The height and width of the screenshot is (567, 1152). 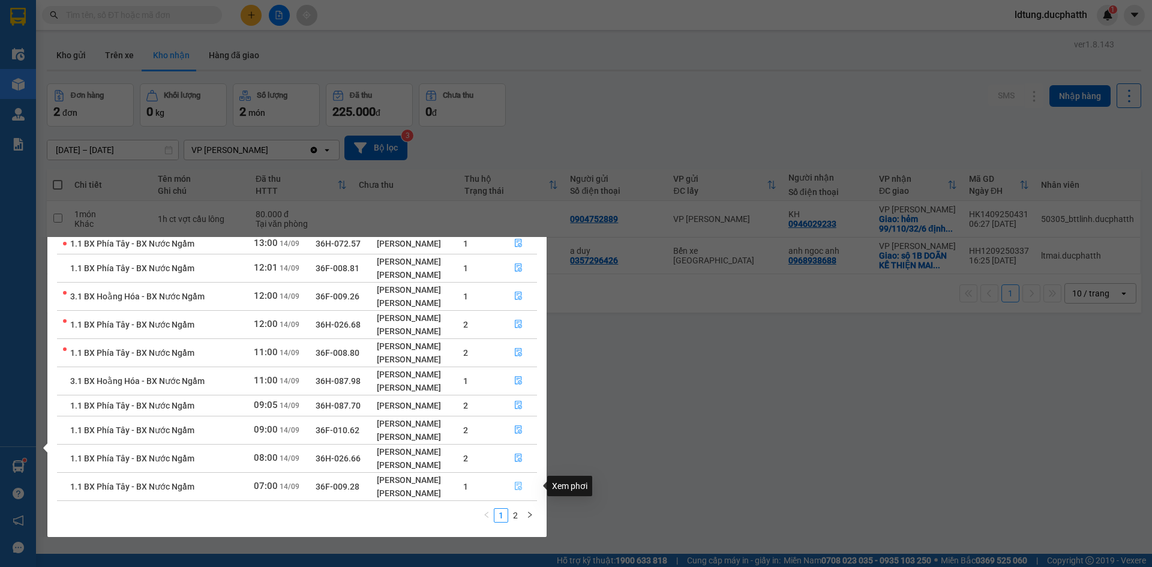 I want to click on span: 36H-087.70, so click(x=338, y=406).